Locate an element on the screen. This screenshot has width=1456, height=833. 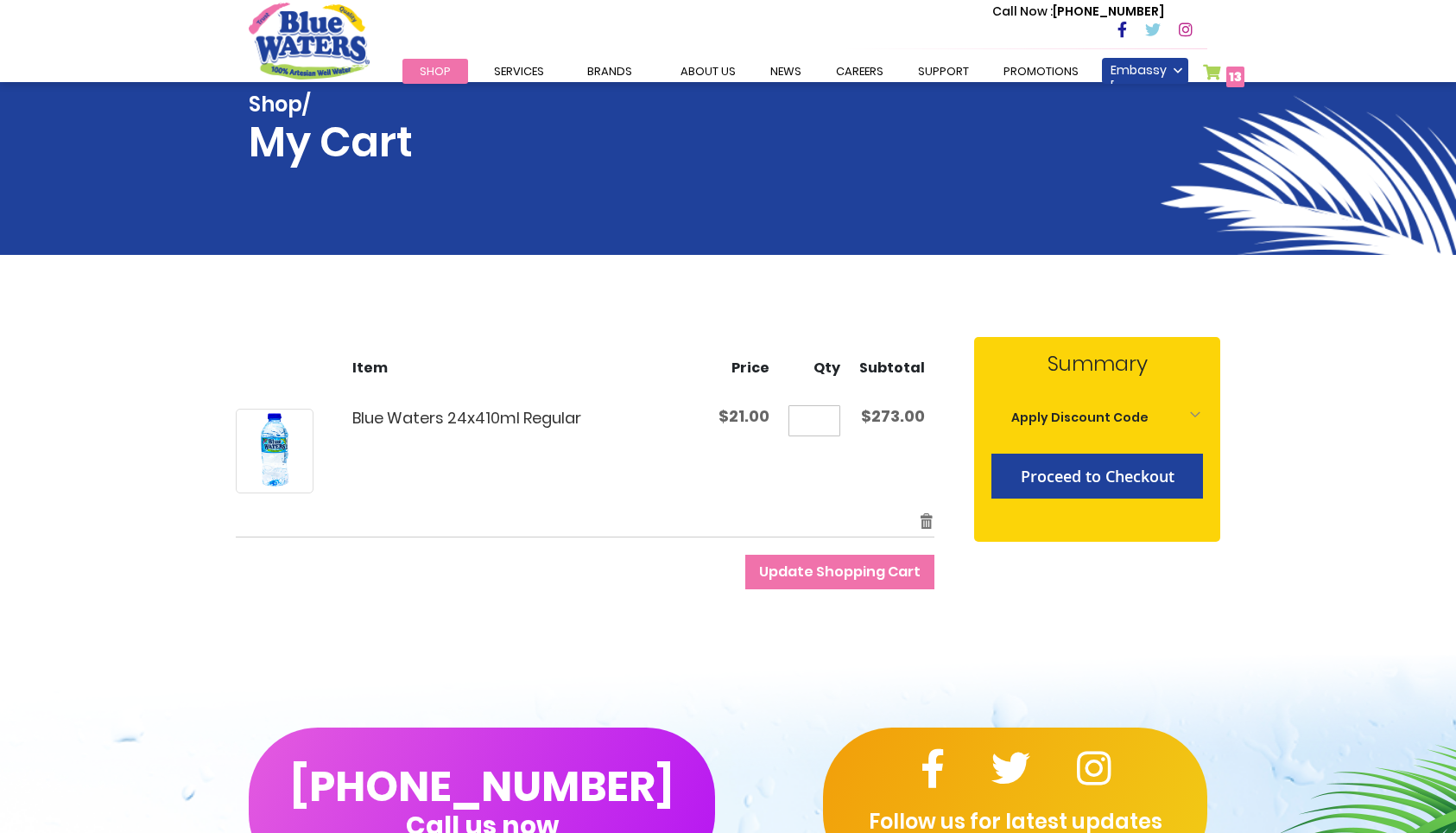
a: News is located at coordinates (786, 70).